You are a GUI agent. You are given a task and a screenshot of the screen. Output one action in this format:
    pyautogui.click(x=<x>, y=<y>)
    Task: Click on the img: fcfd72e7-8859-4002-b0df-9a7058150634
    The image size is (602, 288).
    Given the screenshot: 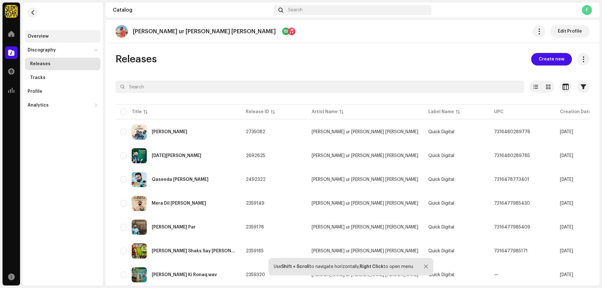 What is the action you would take?
    pyautogui.click(x=11, y=11)
    